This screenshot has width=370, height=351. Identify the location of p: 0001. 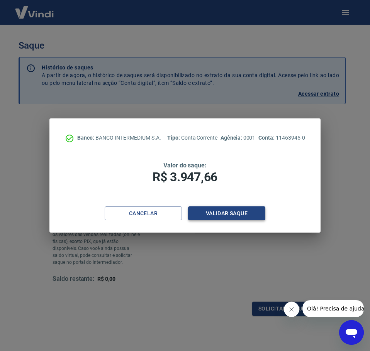
(238, 138).